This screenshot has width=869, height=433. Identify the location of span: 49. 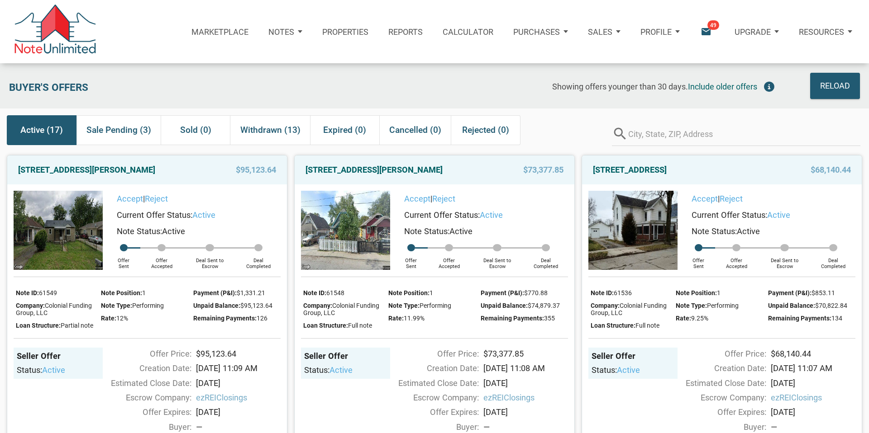
(713, 25).